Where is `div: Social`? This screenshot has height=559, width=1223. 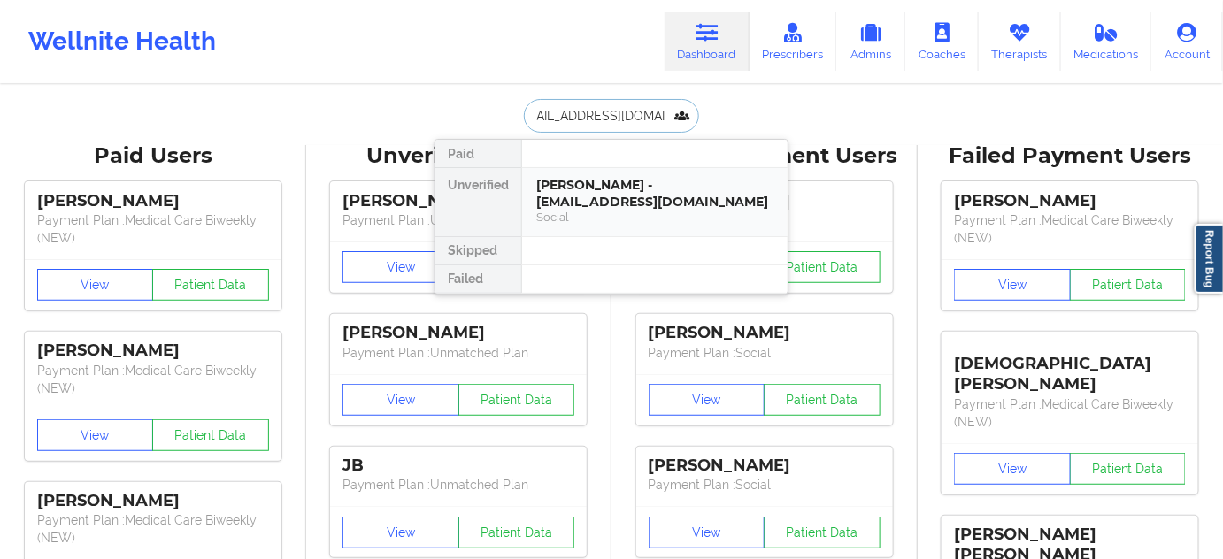
div: Social is located at coordinates (655, 217).